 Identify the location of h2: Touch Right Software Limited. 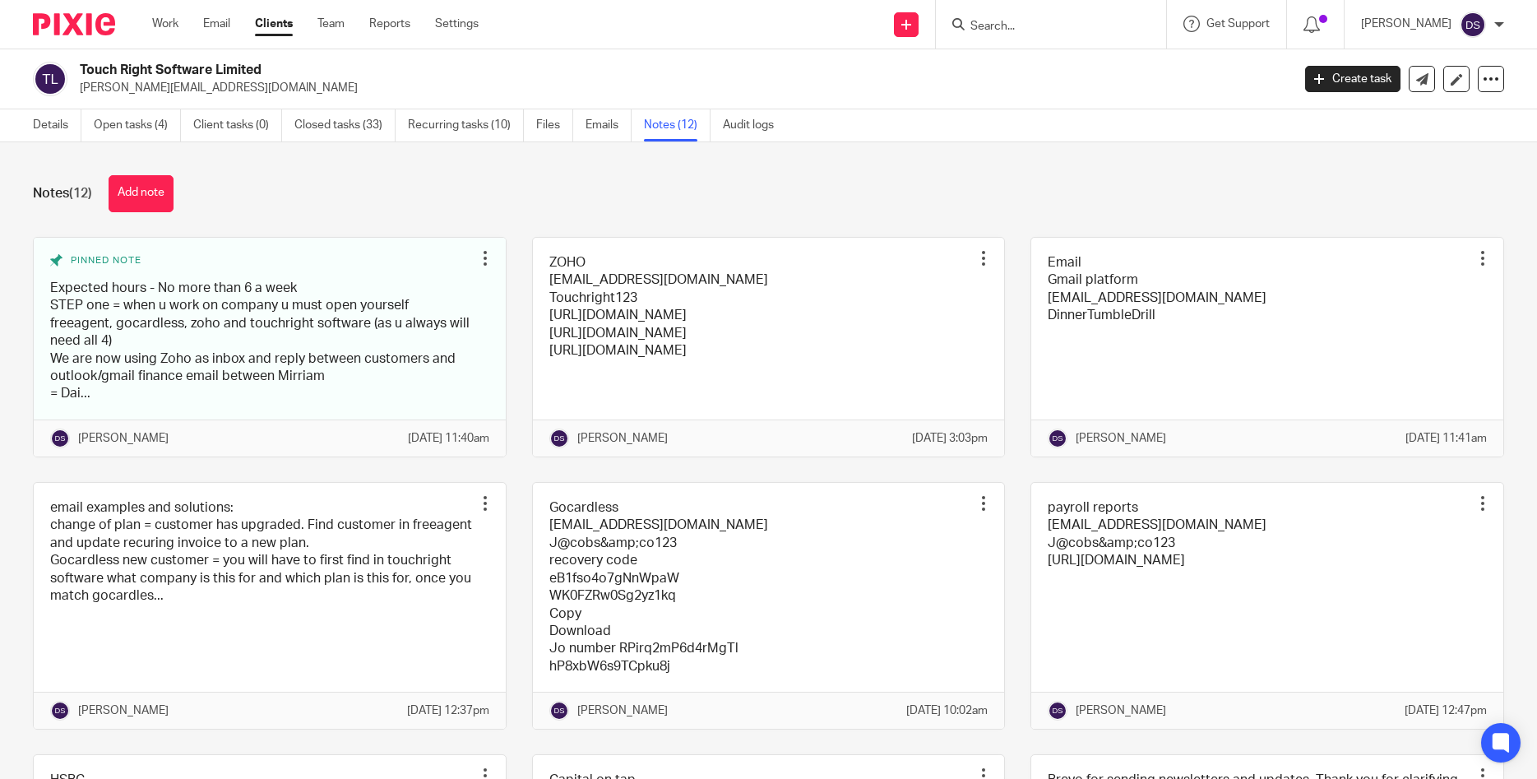
(560, 70).